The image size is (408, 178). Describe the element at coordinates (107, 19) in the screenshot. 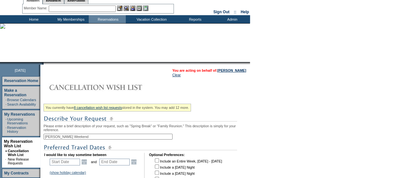

I see `td: Reservations` at that location.